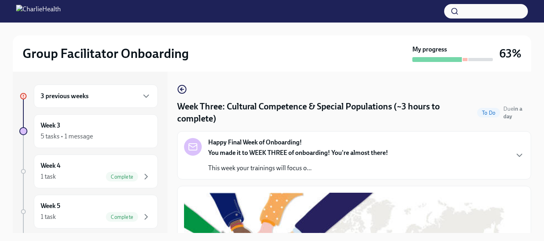 The height and width of the screenshot is (241, 544). I want to click on strong: My progress, so click(430, 50).